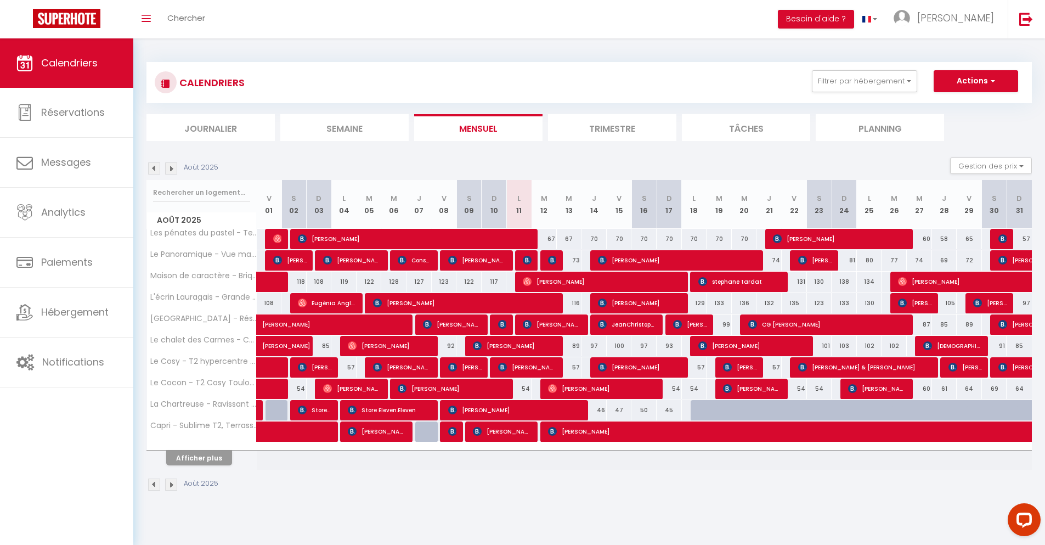 The height and width of the screenshot is (545, 1045). I want to click on div: 116, so click(569, 303).